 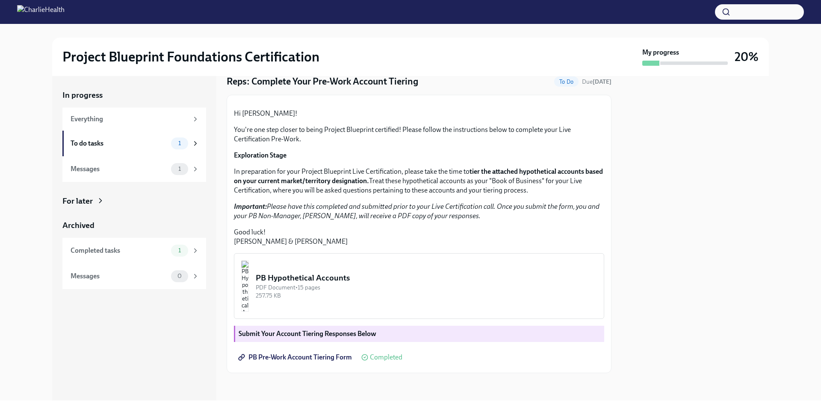 I want to click on div: To do tasks, so click(x=119, y=144).